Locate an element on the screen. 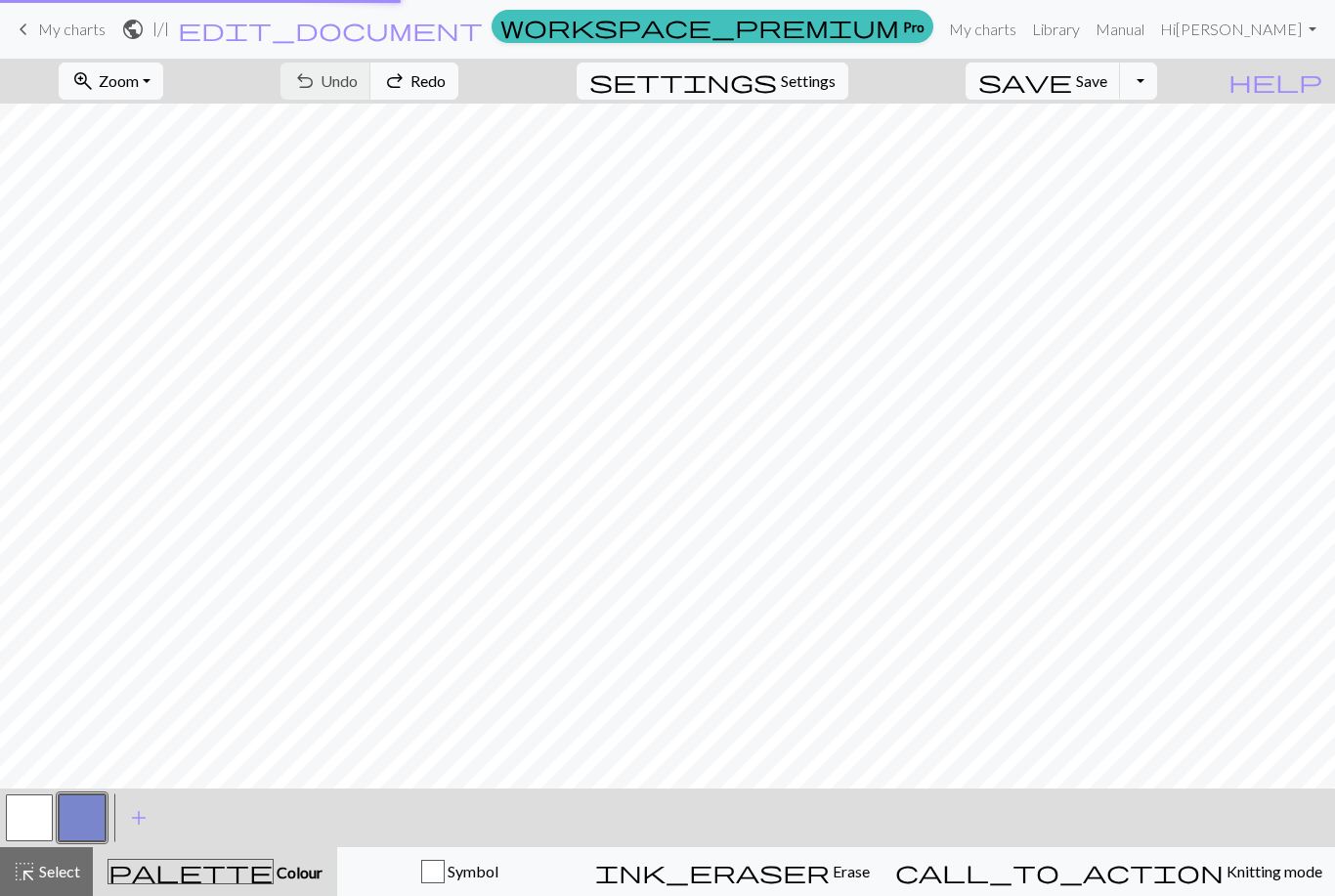  span: Settings is located at coordinates (808, 81).